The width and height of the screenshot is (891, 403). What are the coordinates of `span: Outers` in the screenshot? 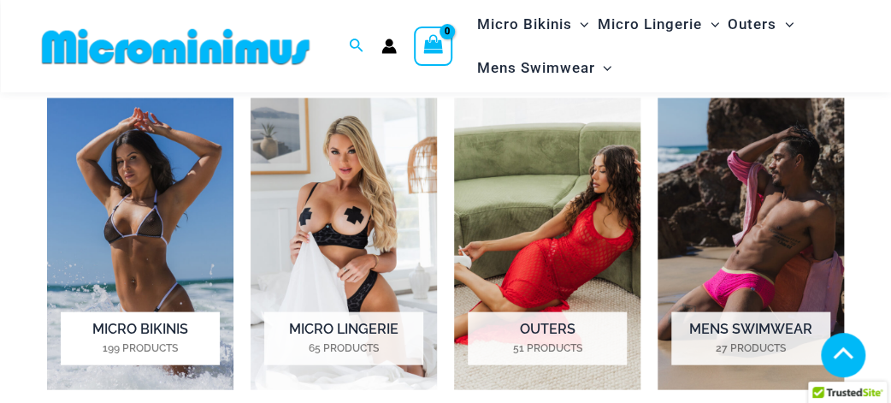 It's located at (752, 24).